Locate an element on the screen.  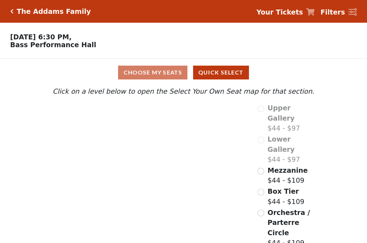
p: Click on a level below to open the Select Your Own Seat map for that section. is located at coordinates (183, 91).